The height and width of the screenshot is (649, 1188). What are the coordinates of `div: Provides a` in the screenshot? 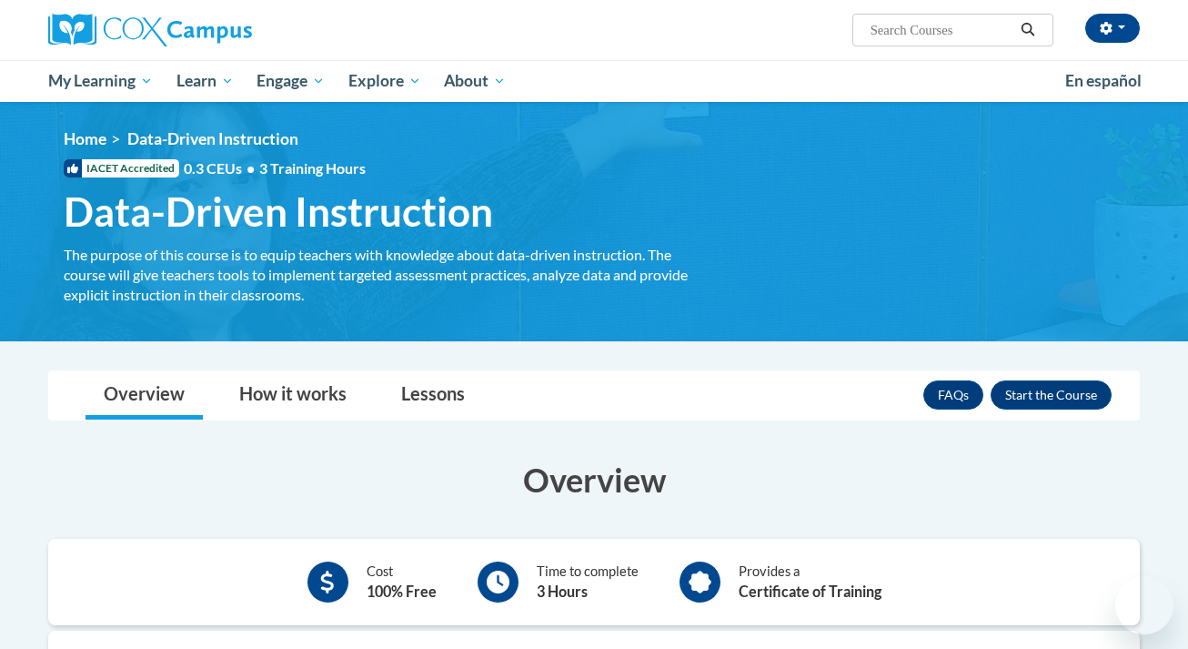 It's located at (810, 581).